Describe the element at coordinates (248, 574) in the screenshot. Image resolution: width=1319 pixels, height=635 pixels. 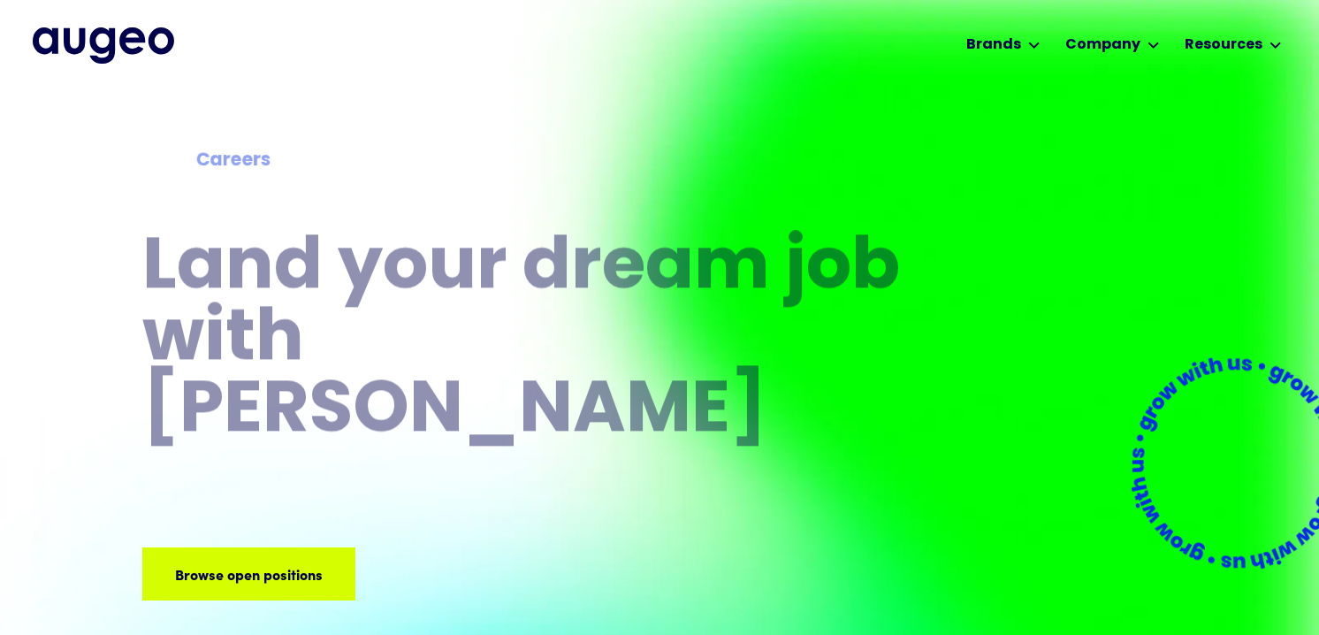
I see `a: Browse open positions` at that location.